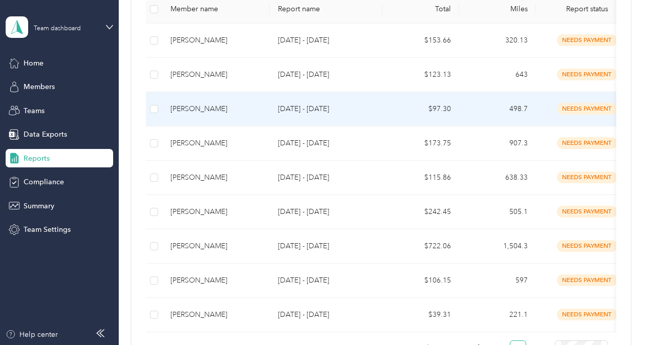  What do you see at coordinates (421, 246) in the screenshot?
I see `td: $722.06` at bounding box center [421, 246].